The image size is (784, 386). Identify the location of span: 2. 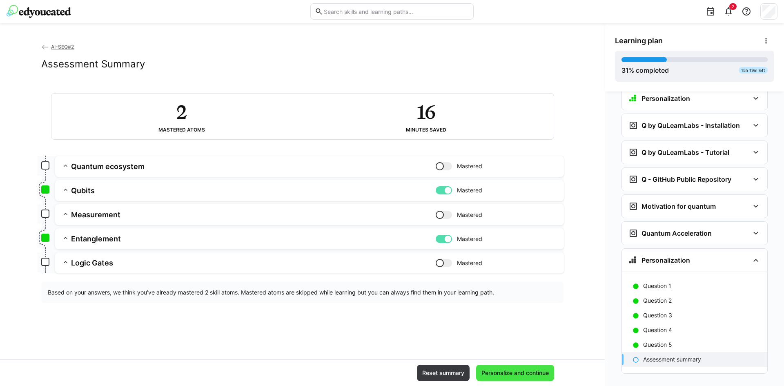
(733, 7).